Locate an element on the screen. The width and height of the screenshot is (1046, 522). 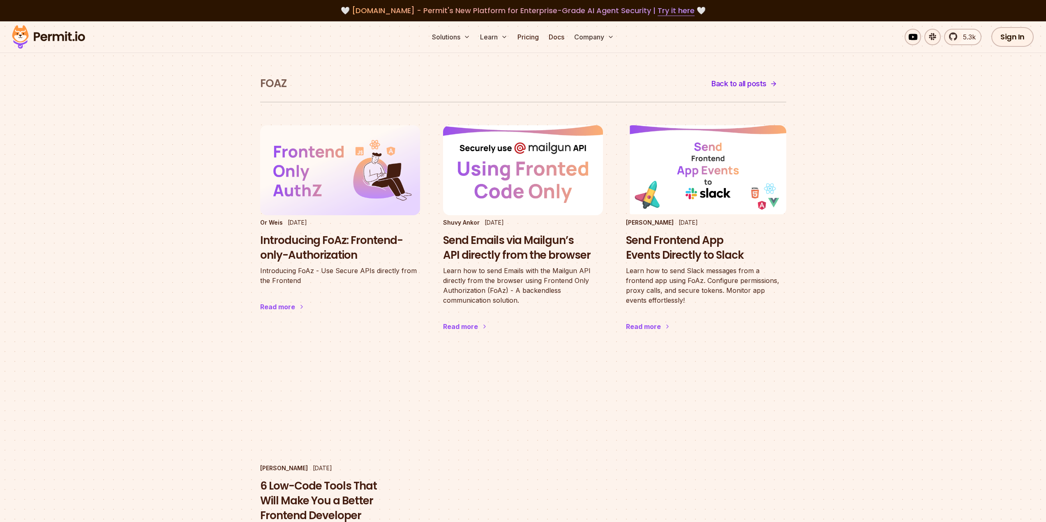
button: Company is located at coordinates (594, 37).